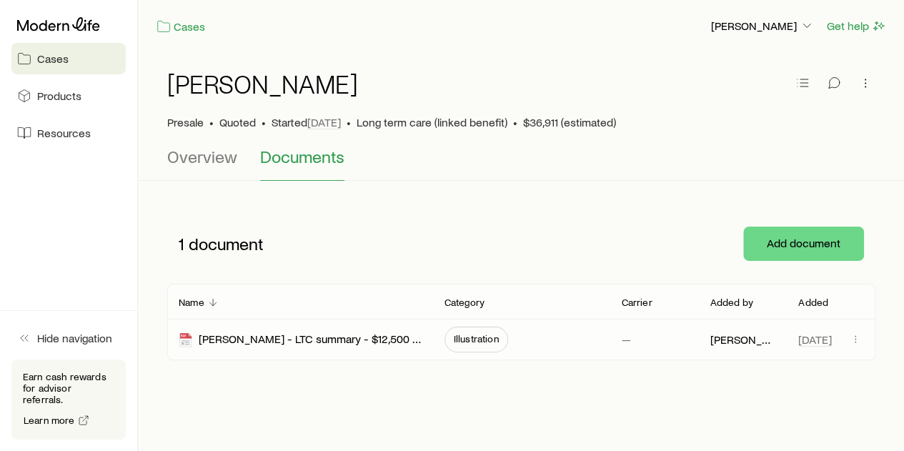 This screenshot has width=904, height=451. I want to click on p: Added by, so click(731, 302).